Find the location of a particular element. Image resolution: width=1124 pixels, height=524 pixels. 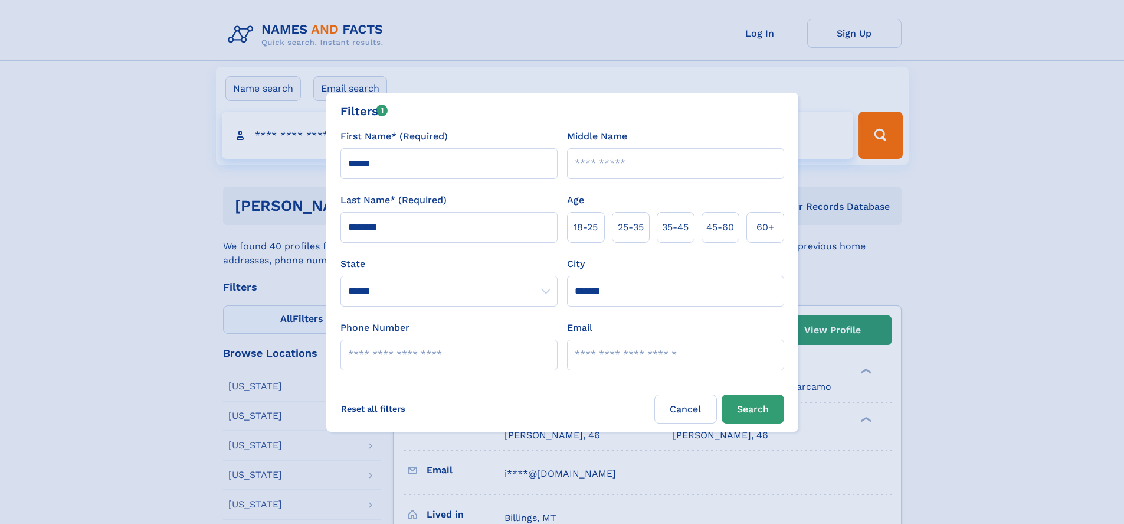

label: City is located at coordinates (576, 264).